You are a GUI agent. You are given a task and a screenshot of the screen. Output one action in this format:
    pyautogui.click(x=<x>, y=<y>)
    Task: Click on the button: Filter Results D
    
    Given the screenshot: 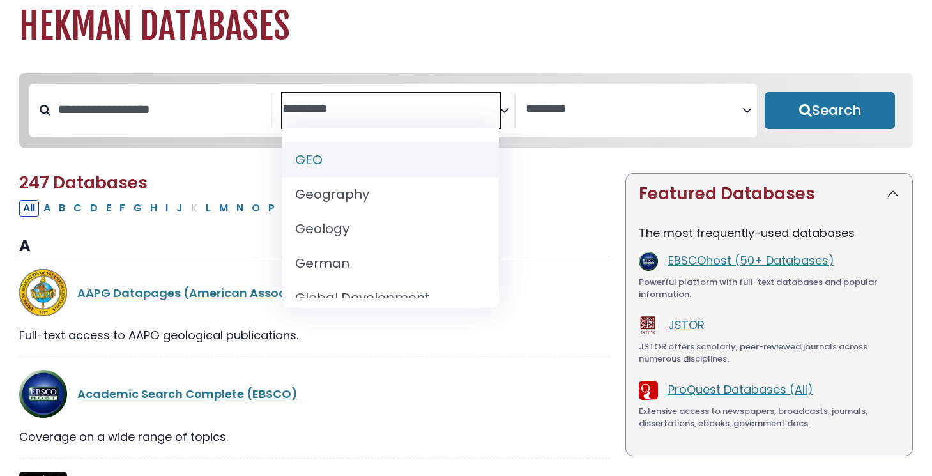 What is the action you would take?
    pyautogui.click(x=94, y=208)
    